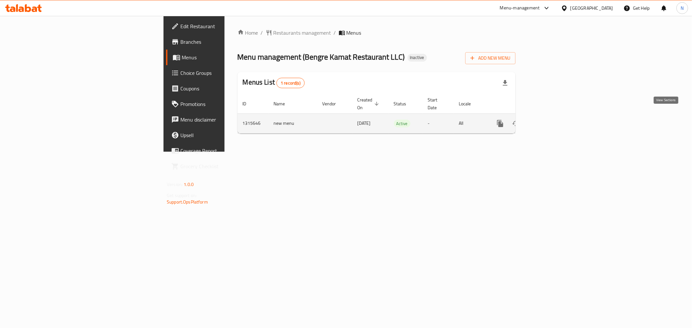  Describe the element at coordinates (302, 33) in the screenshot. I see `span: Restaurants management` at that location.